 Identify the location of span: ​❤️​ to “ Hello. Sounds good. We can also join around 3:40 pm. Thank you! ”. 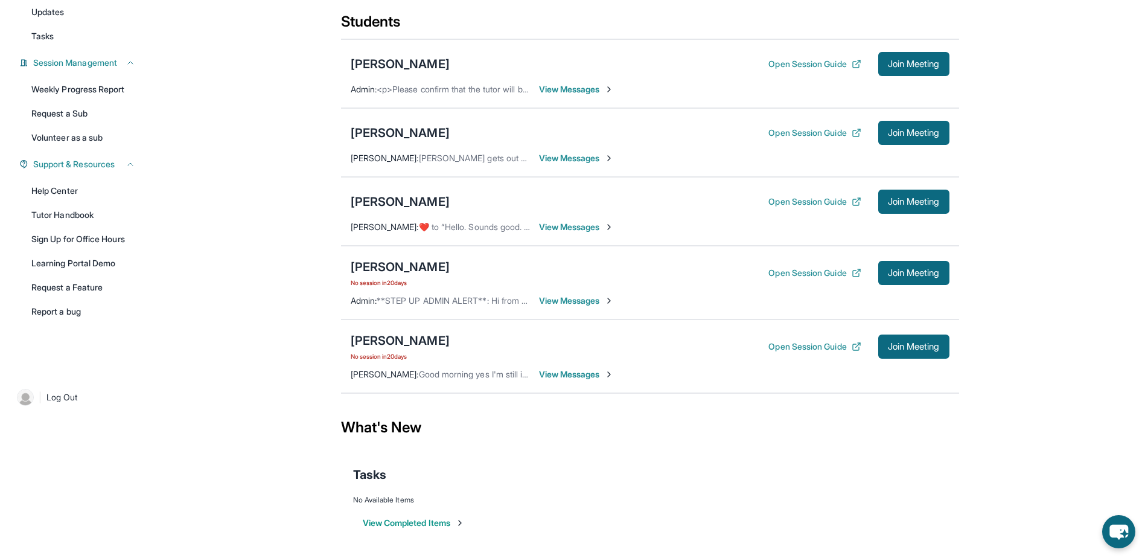
(559, 226).